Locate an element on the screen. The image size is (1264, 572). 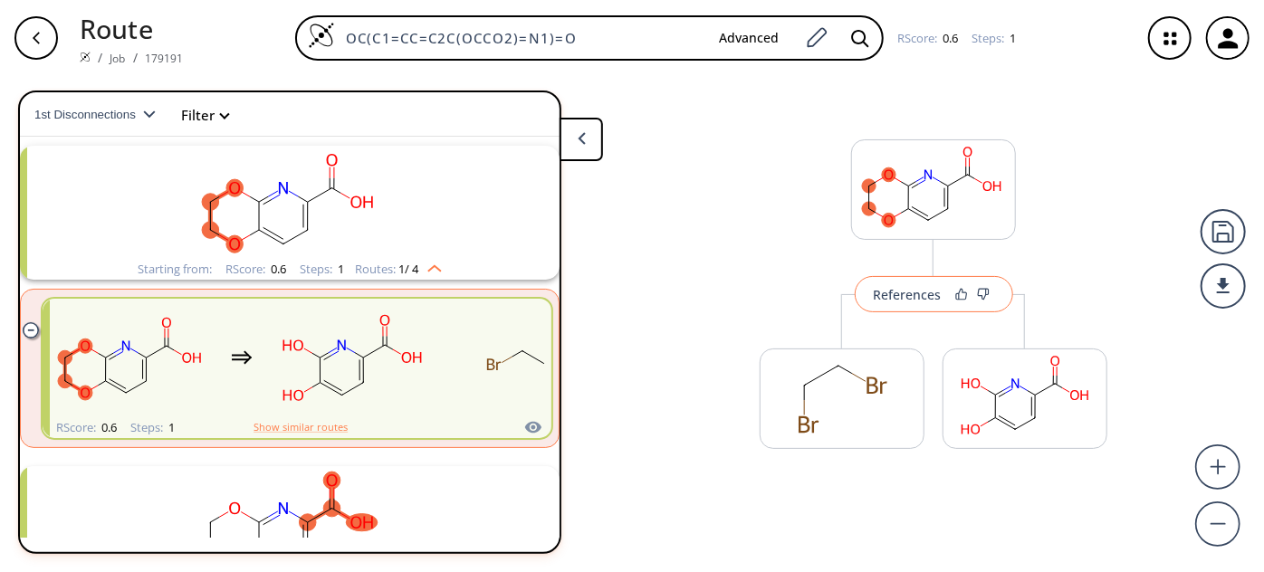
div: Starting from: is located at coordinates (175, 269).